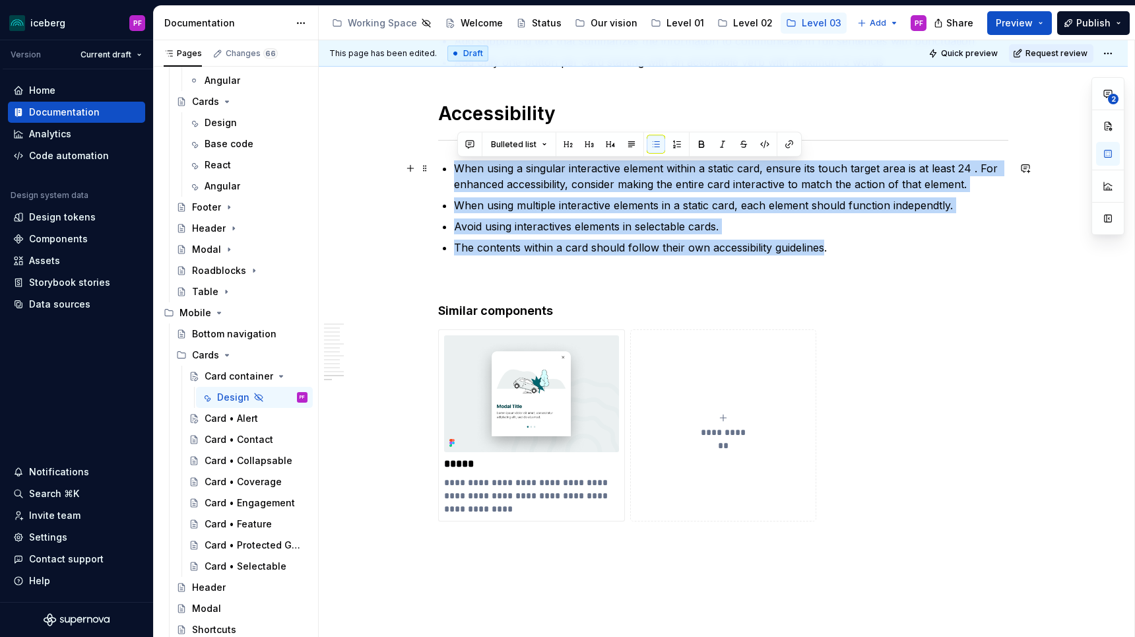  I want to click on div: Modal, so click(207, 249).